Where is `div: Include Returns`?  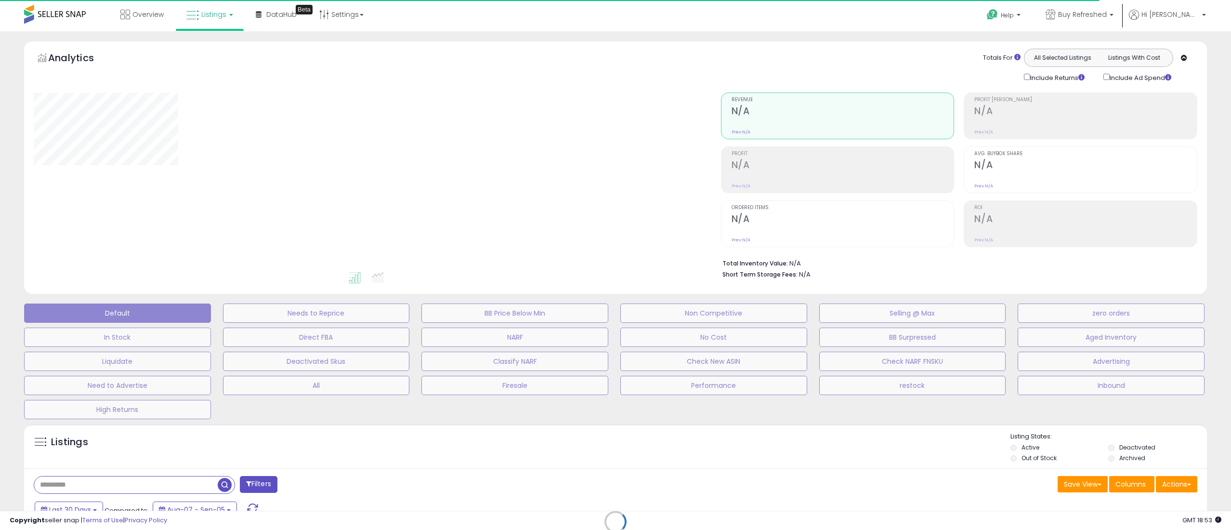 div: Include Returns is located at coordinates (1056, 77).